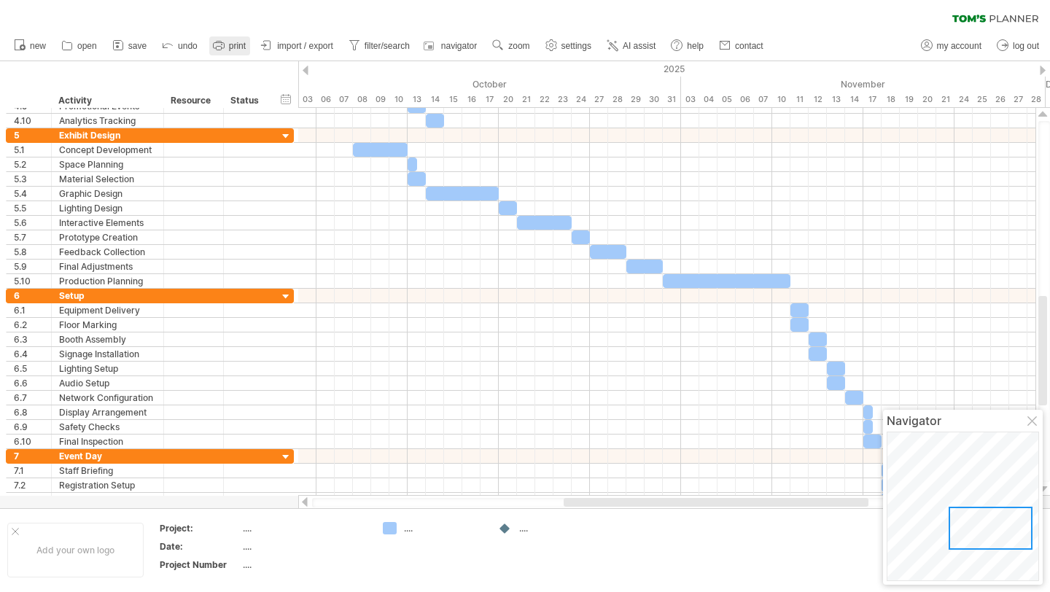  I want to click on div: Interactive Elements, so click(107, 222).